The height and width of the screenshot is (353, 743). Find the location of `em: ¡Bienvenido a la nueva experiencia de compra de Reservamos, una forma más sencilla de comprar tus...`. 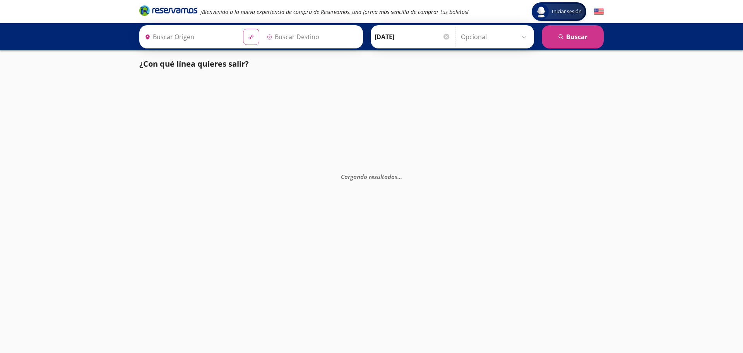

em: ¡Bienvenido a la nueva experiencia de compra de Reservamos, una forma más sencilla de comprar tus... is located at coordinates (334, 12).